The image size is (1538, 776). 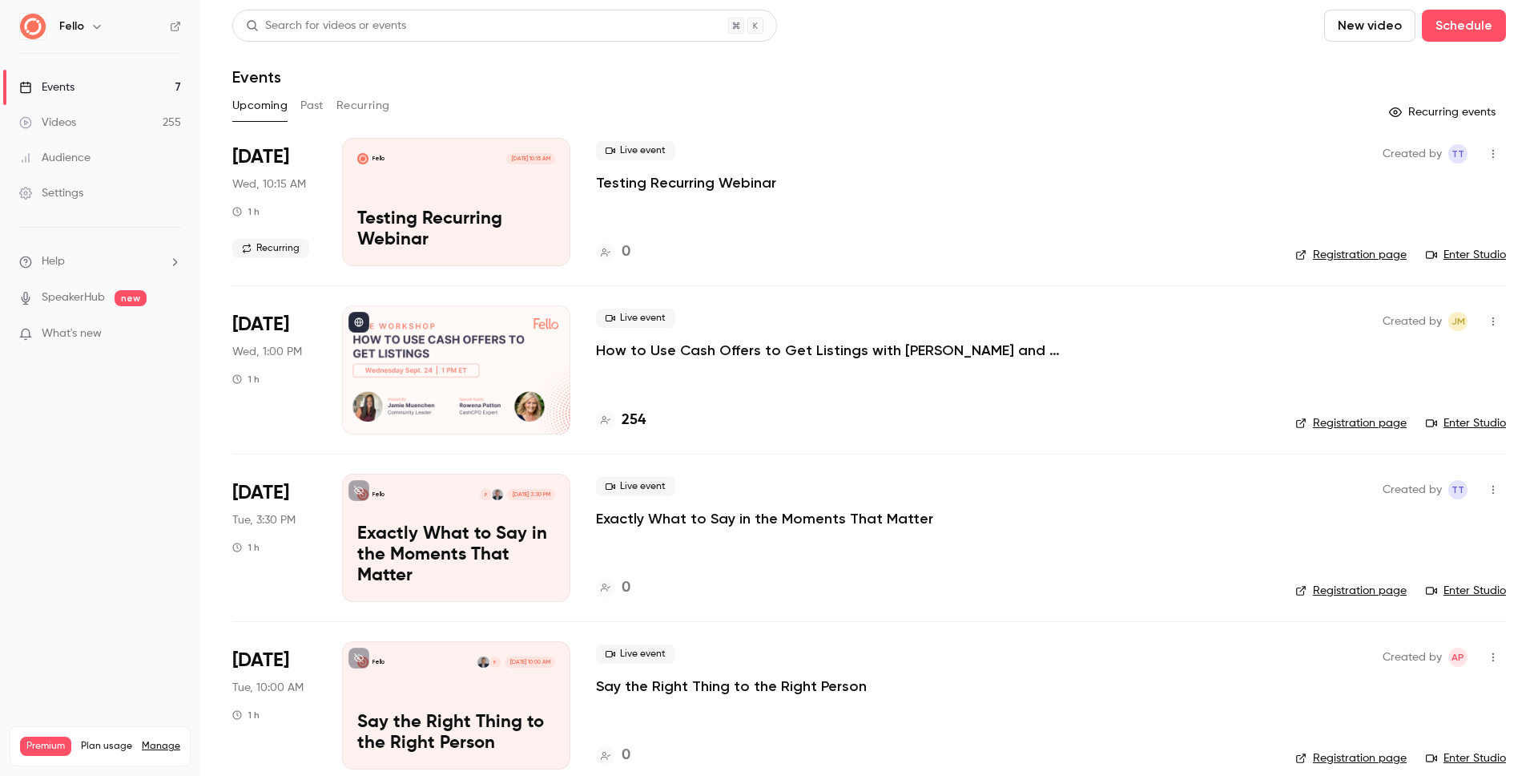 What do you see at coordinates (1458, 657) in the screenshot?
I see `span: Aayush Panjikar` at bounding box center [1458, 657].